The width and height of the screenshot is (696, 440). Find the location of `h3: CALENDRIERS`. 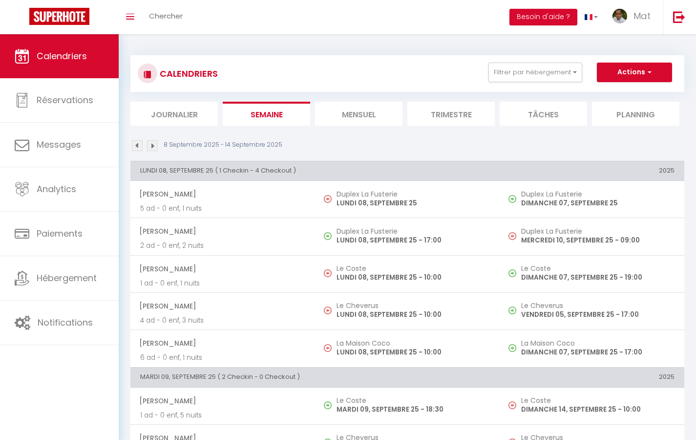

h3: CALENDRIERS is located at coordinates (188, 73).